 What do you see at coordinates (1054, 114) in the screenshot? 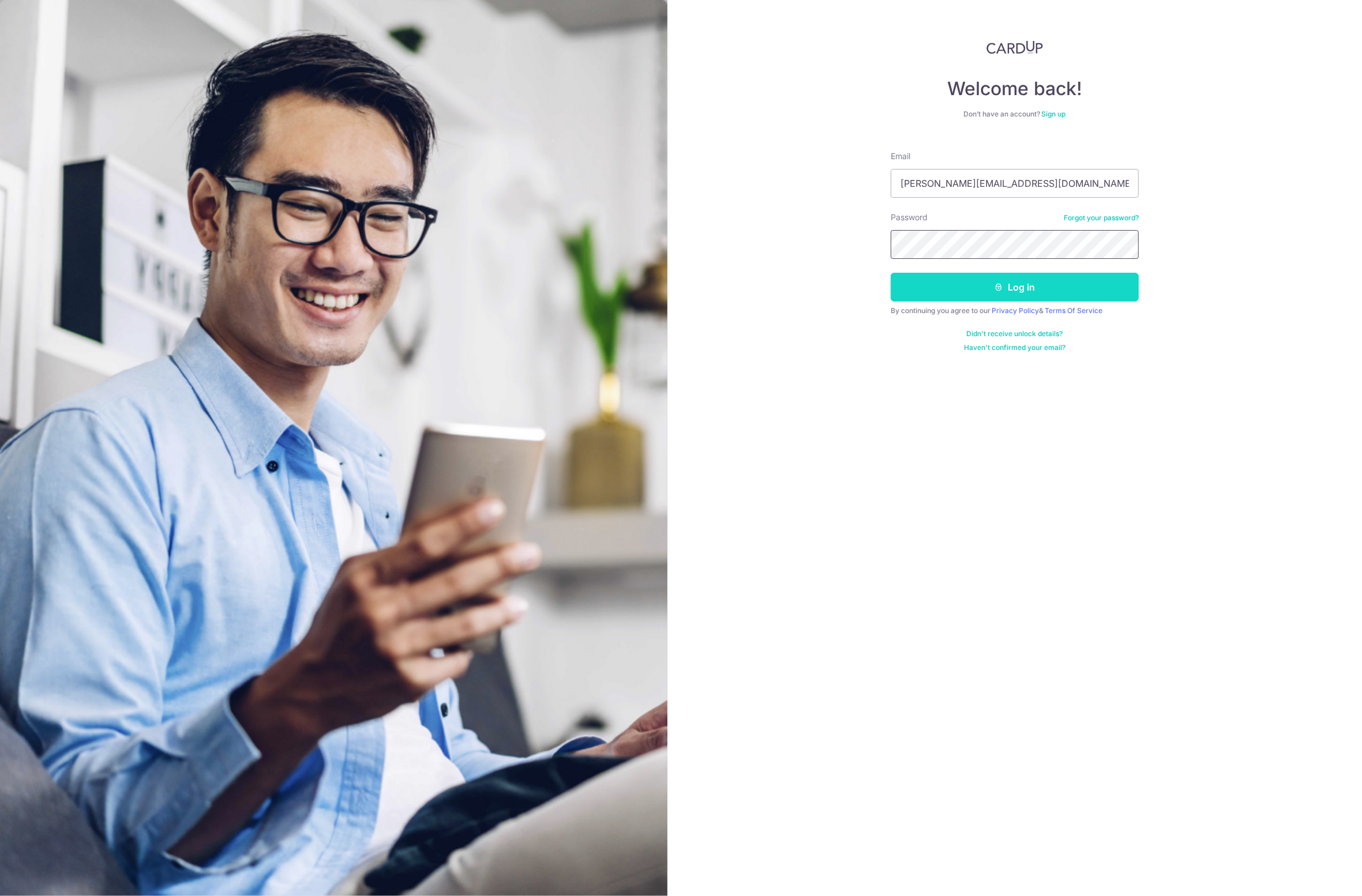
I see `a: Sign up` at bounding box center [1054, 114].